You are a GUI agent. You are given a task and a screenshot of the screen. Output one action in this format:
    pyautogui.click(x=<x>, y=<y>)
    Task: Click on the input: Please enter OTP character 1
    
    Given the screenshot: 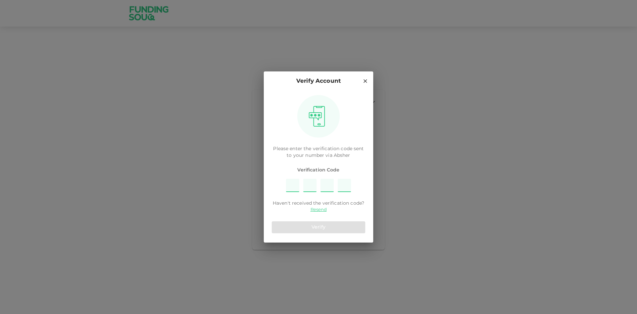 What is the action you would take?
    pyautogui.click(x=293, y=185)
    